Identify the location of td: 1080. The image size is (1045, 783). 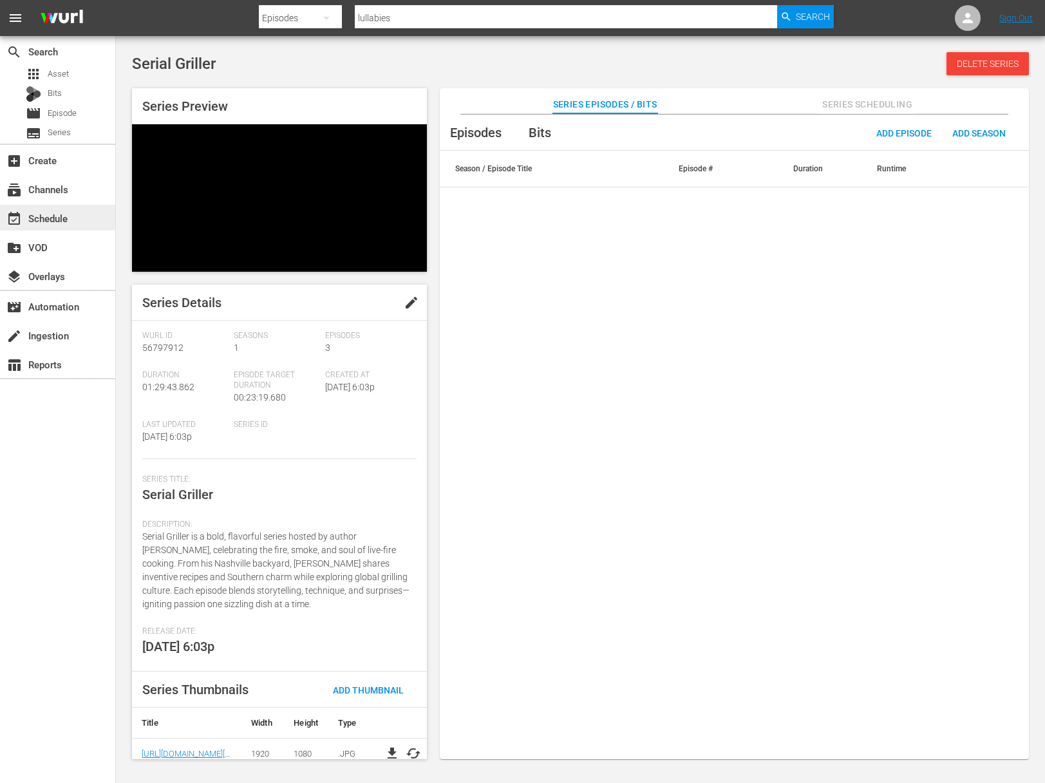
(306, 753).